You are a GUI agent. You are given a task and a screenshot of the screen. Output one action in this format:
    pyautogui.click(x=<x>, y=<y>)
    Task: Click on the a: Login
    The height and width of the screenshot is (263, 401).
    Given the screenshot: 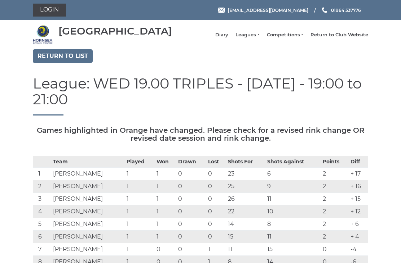 What is the action you would take?
    pyautogui.click(x=49, y=10)
    